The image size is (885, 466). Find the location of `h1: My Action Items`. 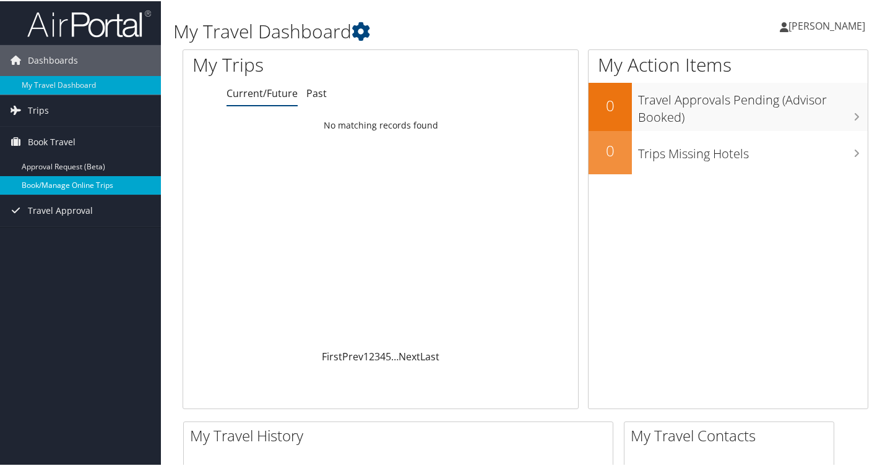

h1: My Action Items is located at coordinates (727, 64).